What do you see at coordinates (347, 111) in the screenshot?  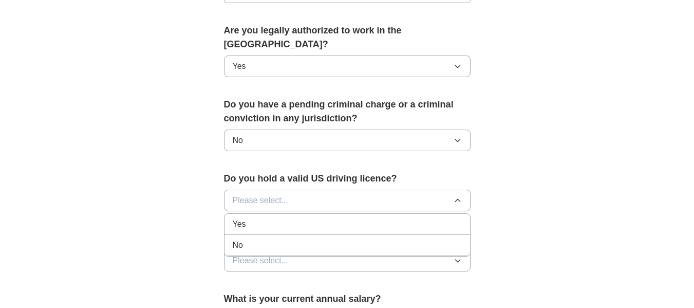 I see `label: Do you have a pending criminal charge or a criminal conviction in any jurisdiction?` at bounding box center [347, 111].